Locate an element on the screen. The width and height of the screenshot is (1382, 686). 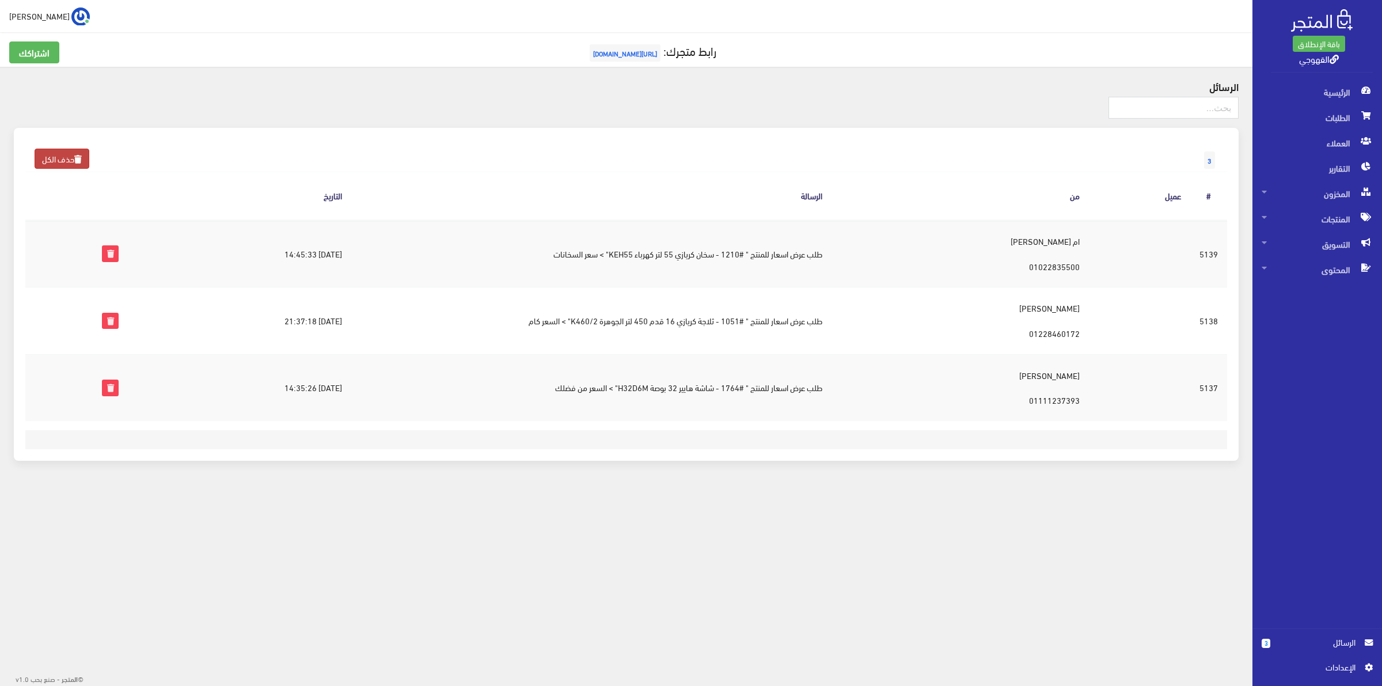
a: اﻹعدادات is located at coordinates (1317, 670).